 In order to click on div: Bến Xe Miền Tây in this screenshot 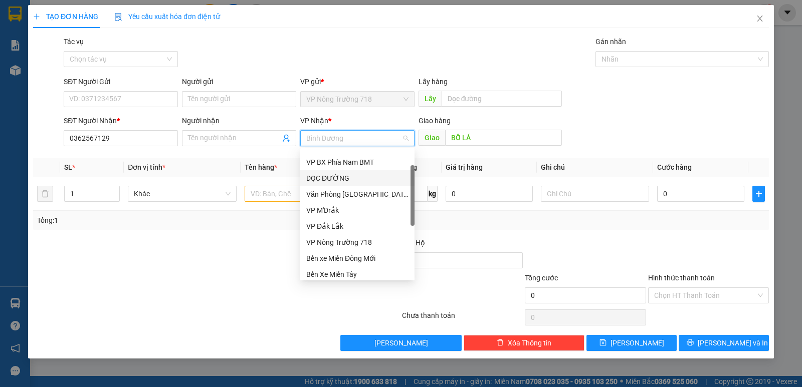, I will do `click(357, 275)`.